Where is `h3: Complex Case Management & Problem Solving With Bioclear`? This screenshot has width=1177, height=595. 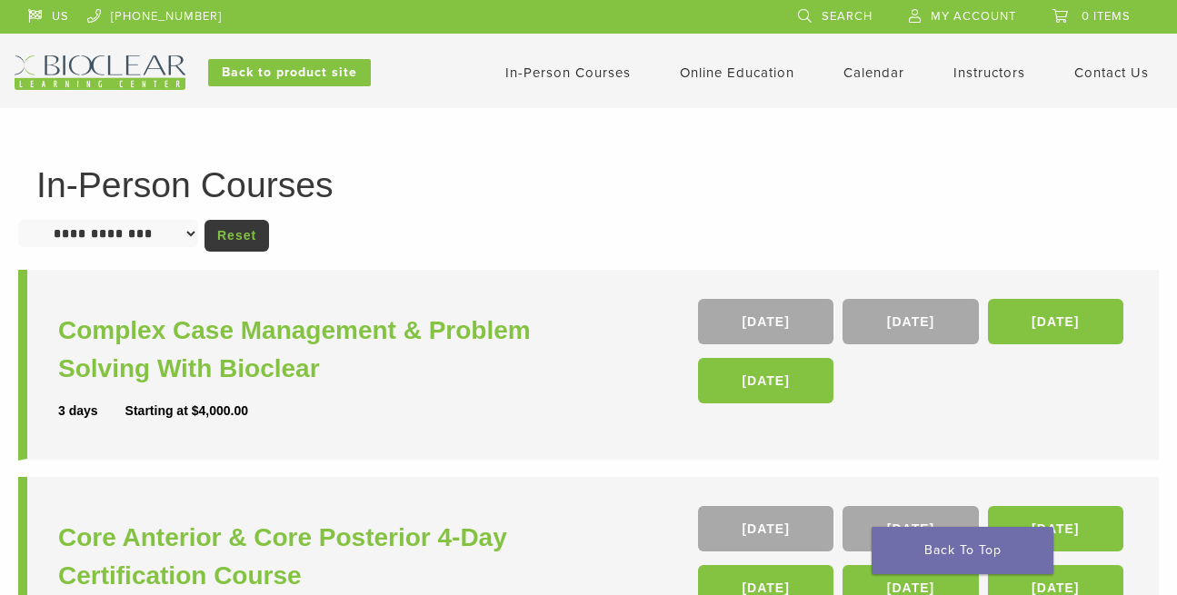 h3: Complex Case Management & Problem Solving With Bioclear is located at coordinates (325, 350).